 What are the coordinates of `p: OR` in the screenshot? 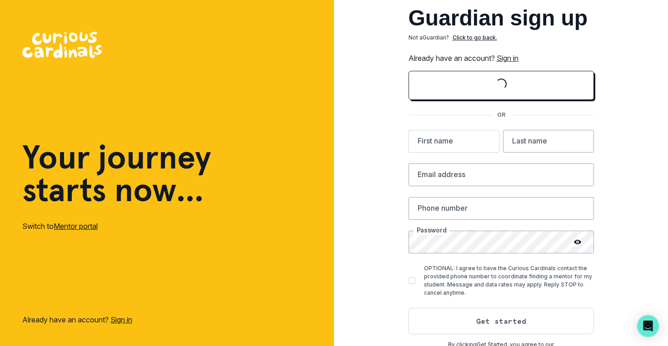 It's located at (501, 115).